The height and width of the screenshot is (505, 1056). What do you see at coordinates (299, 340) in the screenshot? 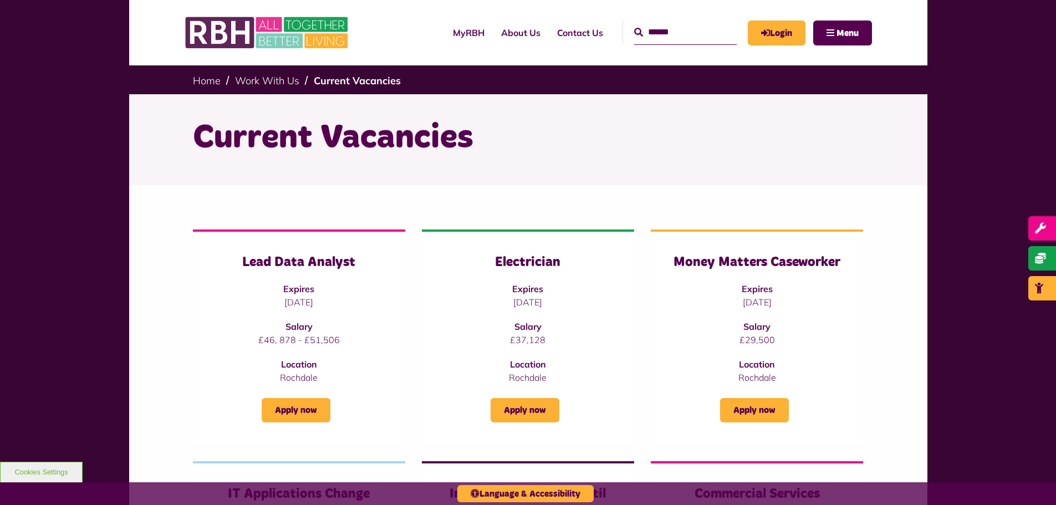
I see `p: £46, 878 - £51,506` at bounding box center [299, 340].